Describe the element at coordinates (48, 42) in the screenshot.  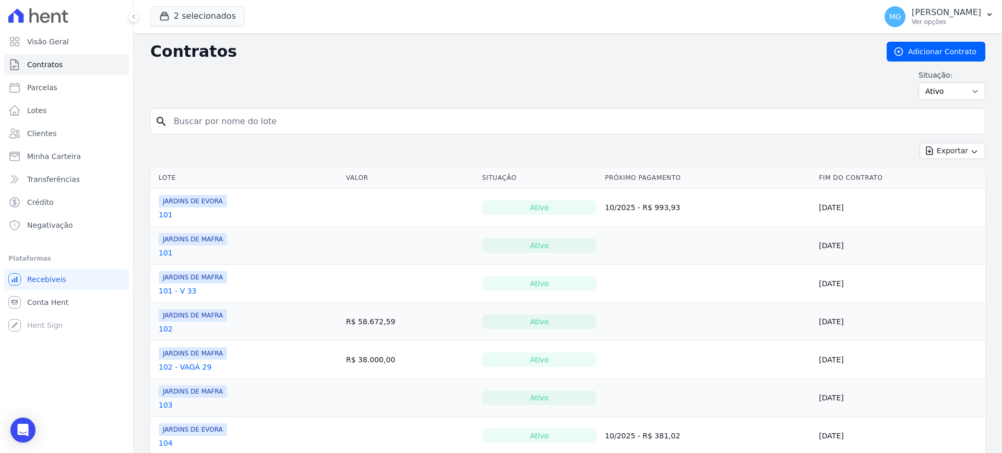
I see `span: Visão Geral` at that location.